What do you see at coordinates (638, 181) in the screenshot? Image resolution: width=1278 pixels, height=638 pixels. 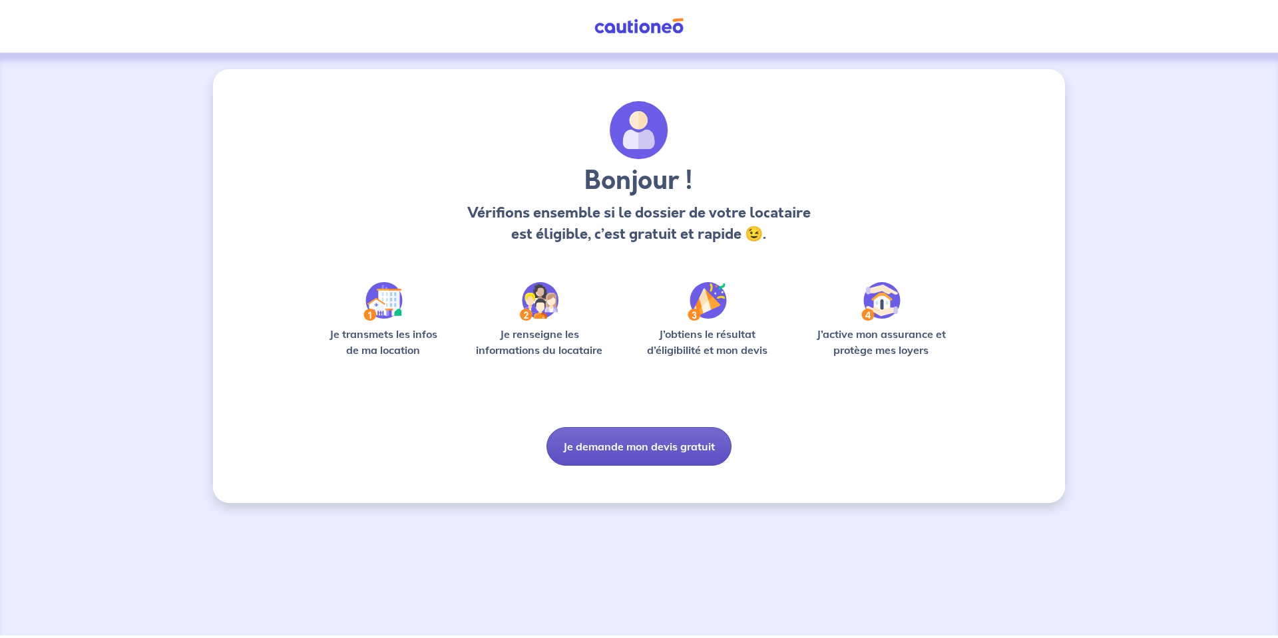 I see `h3: Bonjour !` at bounding box center [638, 181].